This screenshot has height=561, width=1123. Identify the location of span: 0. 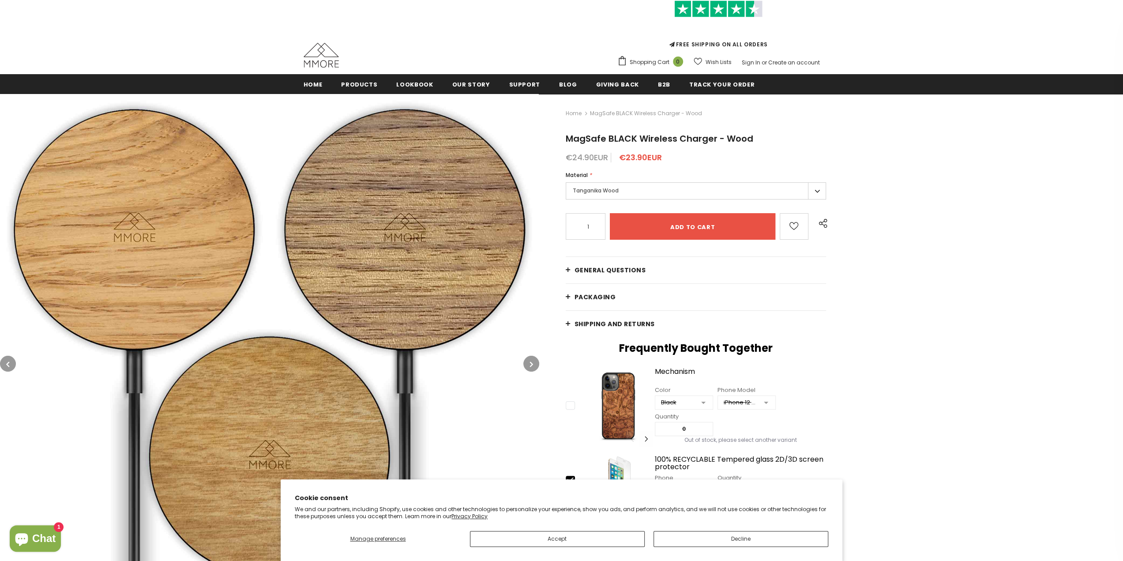
(678, 61).